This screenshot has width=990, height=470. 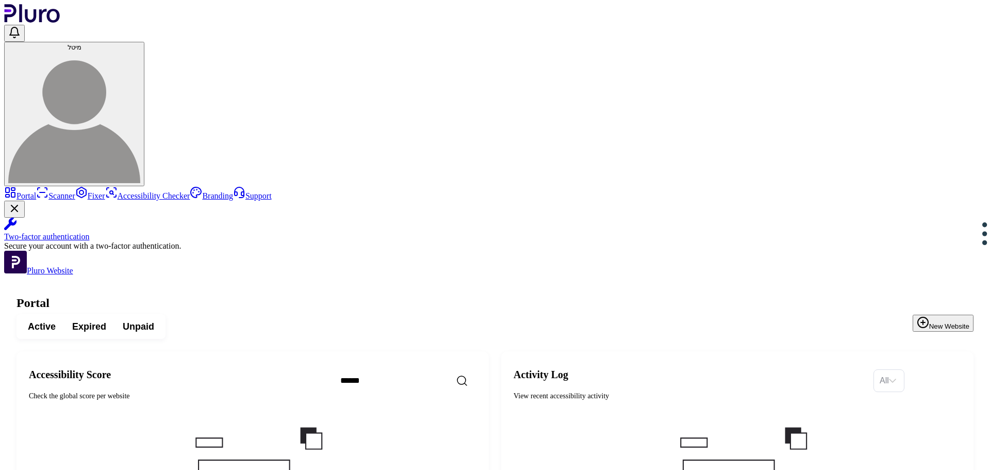 I want to click on div: Secure your account with a two-factor authentication., so click(x=495, y=246).